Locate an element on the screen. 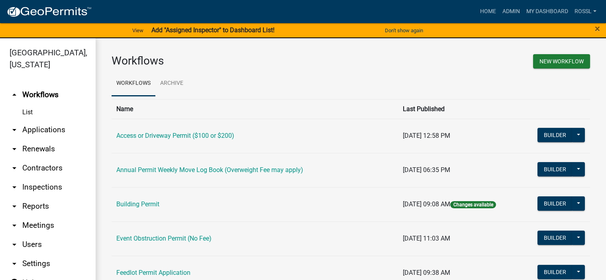 This screenshot has height=280, width=606. a: Admin is located at coordinates (511, 12).